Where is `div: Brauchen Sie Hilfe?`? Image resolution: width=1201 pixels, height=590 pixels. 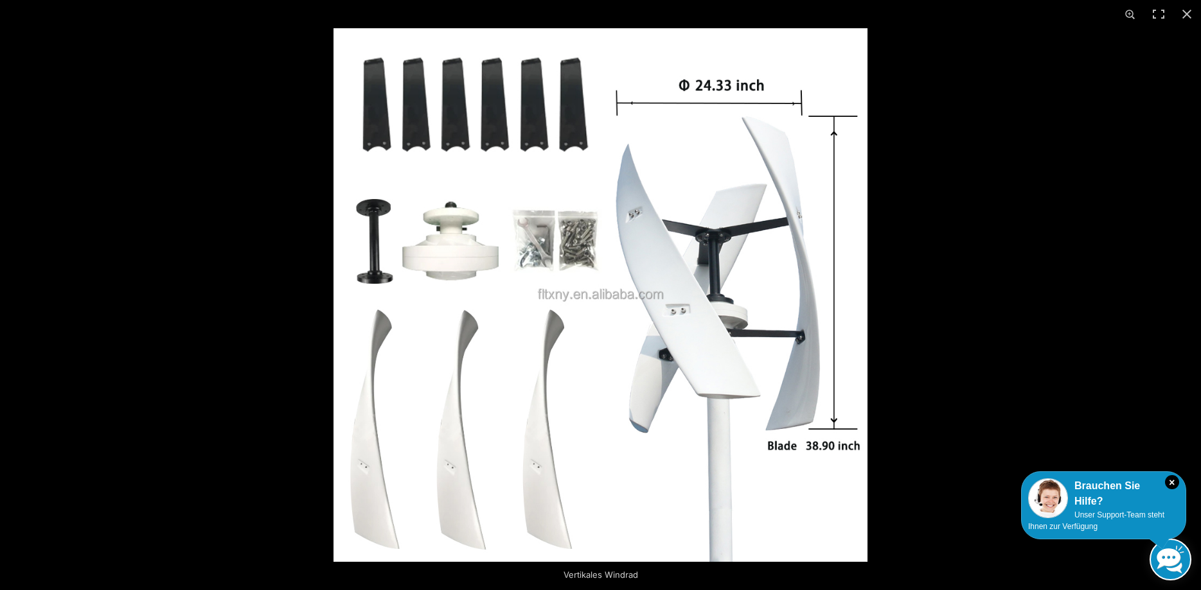
div: Brauchen Sie Hilfe? is located at coordinates (1103, 494).